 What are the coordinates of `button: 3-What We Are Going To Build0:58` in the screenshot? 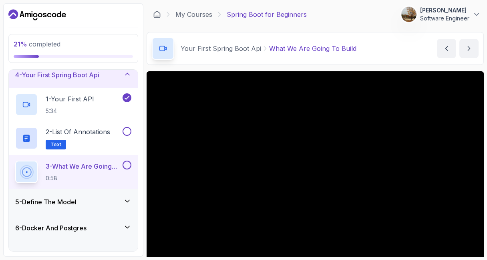 It's located at (73, 172).